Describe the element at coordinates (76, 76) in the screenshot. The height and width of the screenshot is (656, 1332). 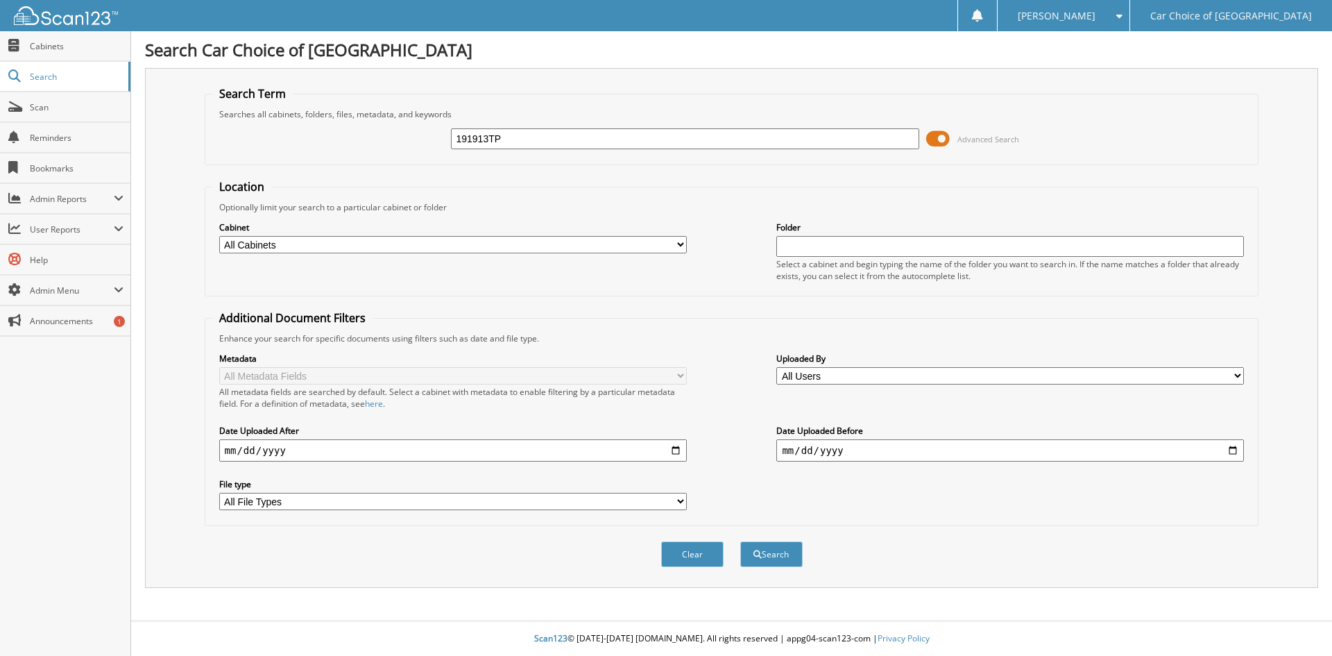
I see `span: Search` at that location.